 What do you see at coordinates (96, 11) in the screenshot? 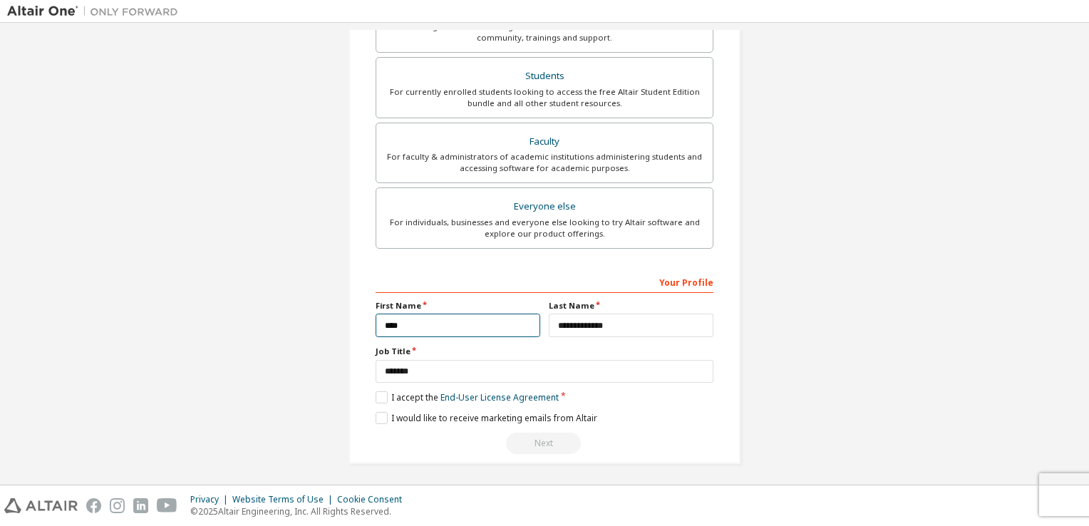
I see `img: Altair One` at bounding box center [96, 11].